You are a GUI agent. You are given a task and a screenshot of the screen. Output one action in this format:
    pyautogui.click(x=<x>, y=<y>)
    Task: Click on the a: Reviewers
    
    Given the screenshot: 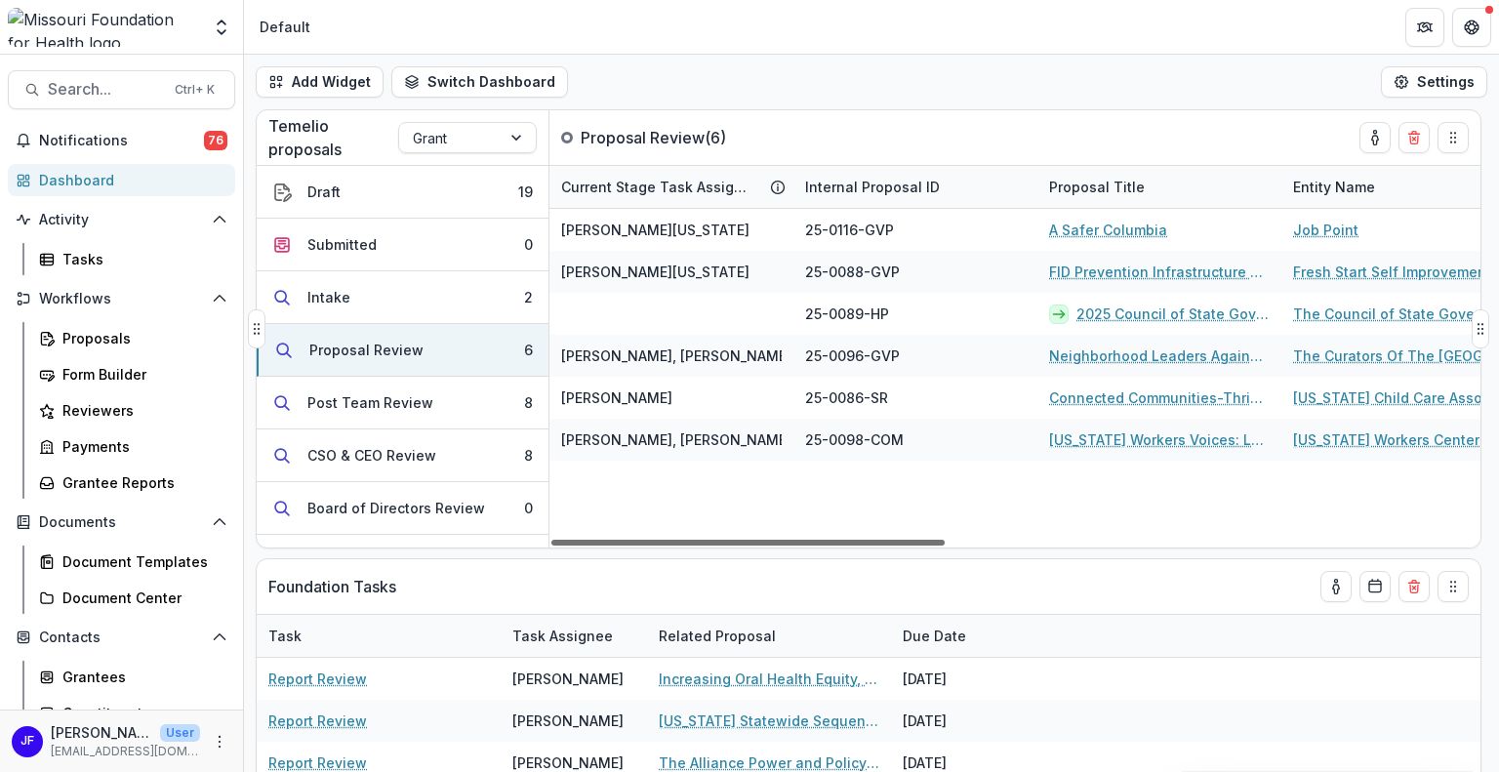 What is the action you would take?
    pyautogui.click(x=133, y=410)
    